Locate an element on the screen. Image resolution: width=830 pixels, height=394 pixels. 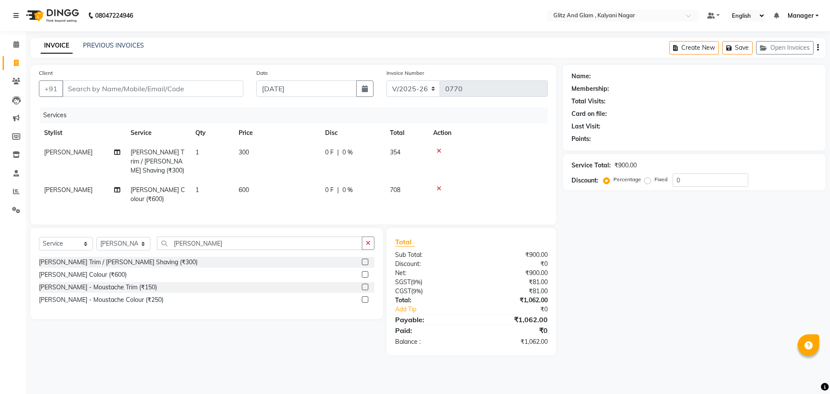
span: 708 is located at coordinates (395, 190).